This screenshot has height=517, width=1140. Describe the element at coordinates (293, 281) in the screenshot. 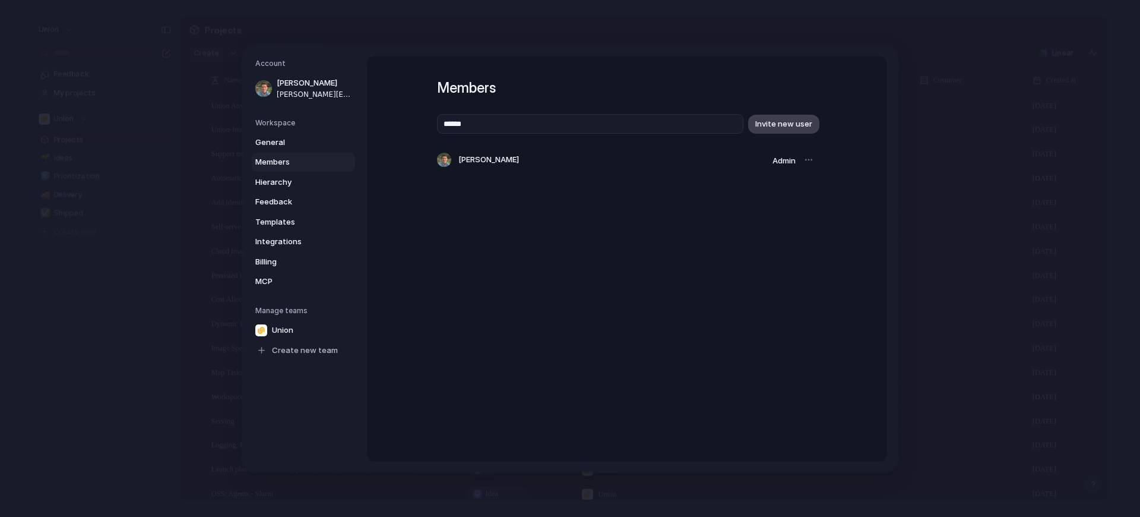

I see `span: MCP` at that location.